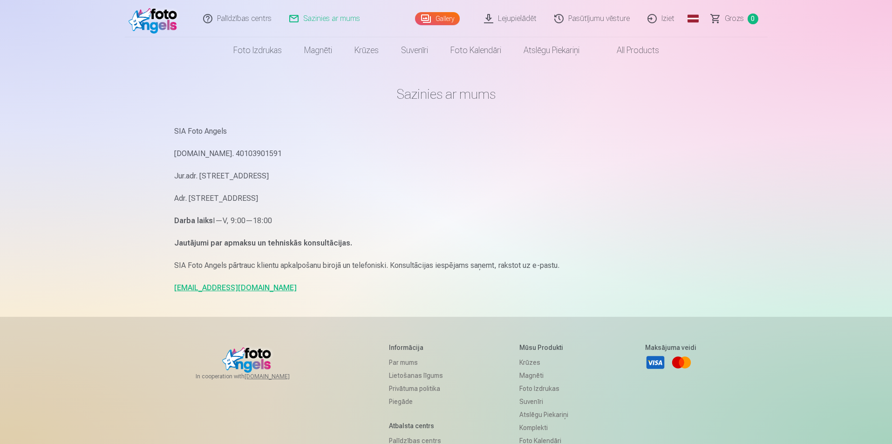 This screenshot has width=892, height=444. Describe the element at coordinates (543, 427) in the screenshot. I see `a: Komplekti` at that location.